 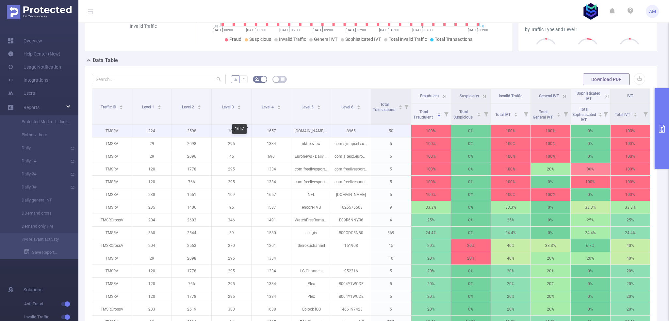 What do you see at coordinates (550, 246) in the screenshot?
I see `p: 33.3%` at bounding box center [550, 246].